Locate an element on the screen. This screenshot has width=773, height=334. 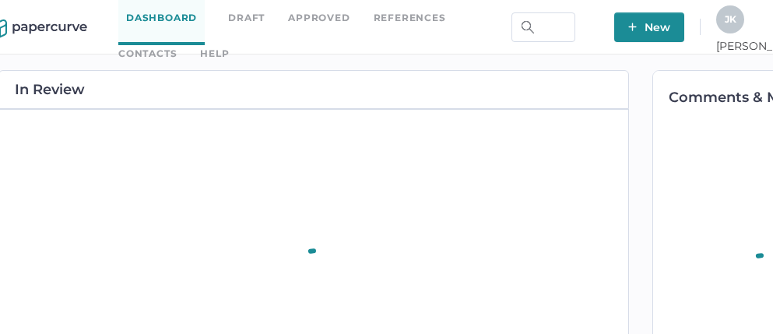
h2: In Review is located at coordinates (50, 89).